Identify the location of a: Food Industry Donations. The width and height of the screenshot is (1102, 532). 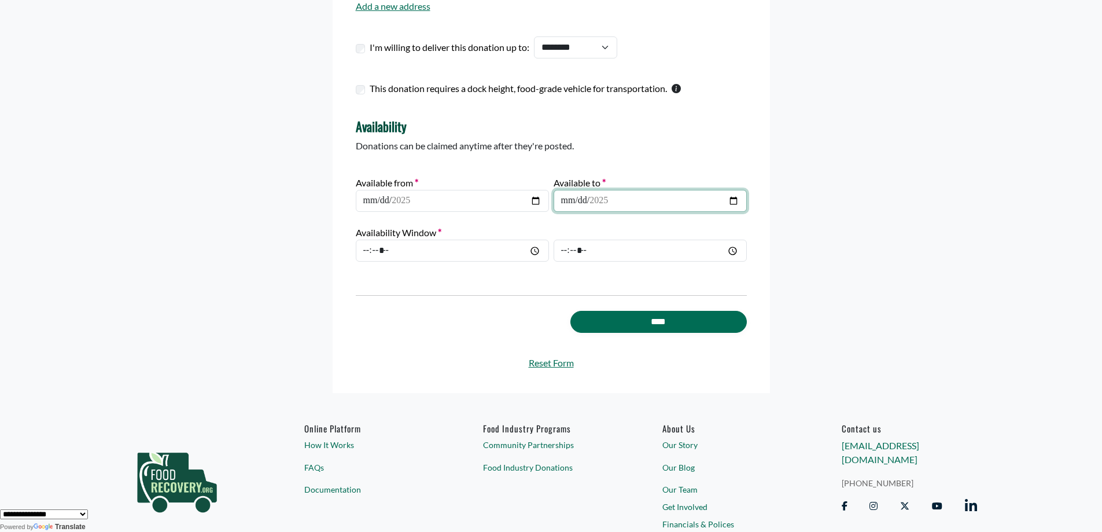
(551, 467).